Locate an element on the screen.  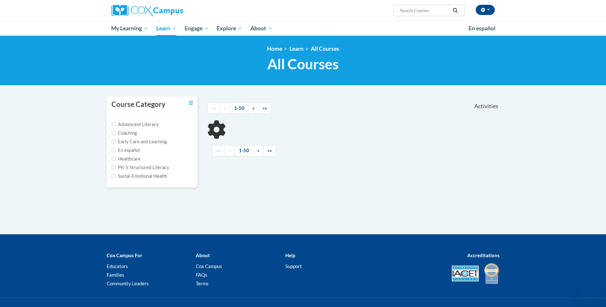
h3: Course Category is located at coordinates (138, 104).